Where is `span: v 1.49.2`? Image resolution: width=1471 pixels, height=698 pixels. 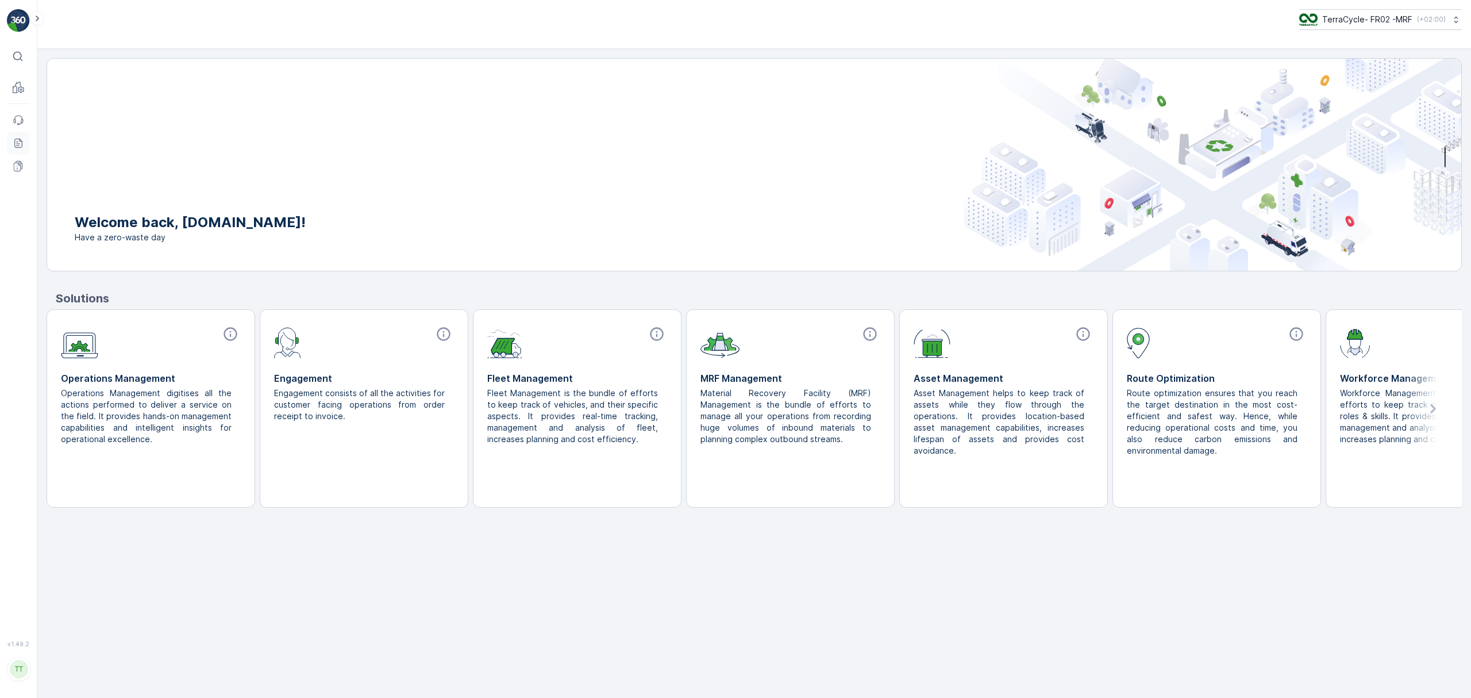
span: v 1.49.2 is located at coordinates (18, 644).